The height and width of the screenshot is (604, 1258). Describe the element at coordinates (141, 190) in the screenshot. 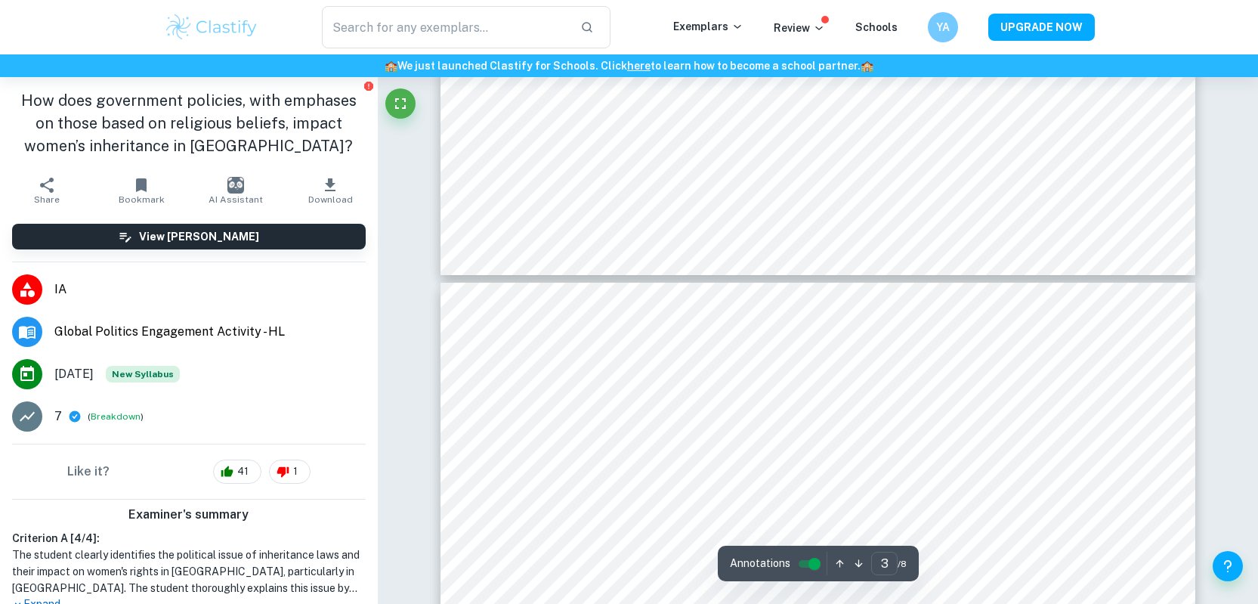

I see `button: Bookmark` at that location.